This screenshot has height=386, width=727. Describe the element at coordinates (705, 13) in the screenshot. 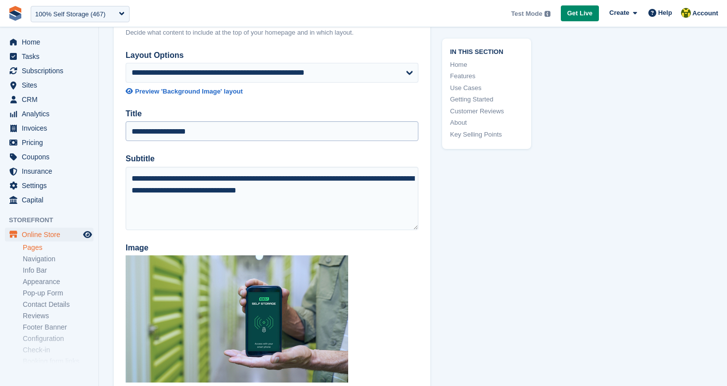

I see `span: Account` at that location.